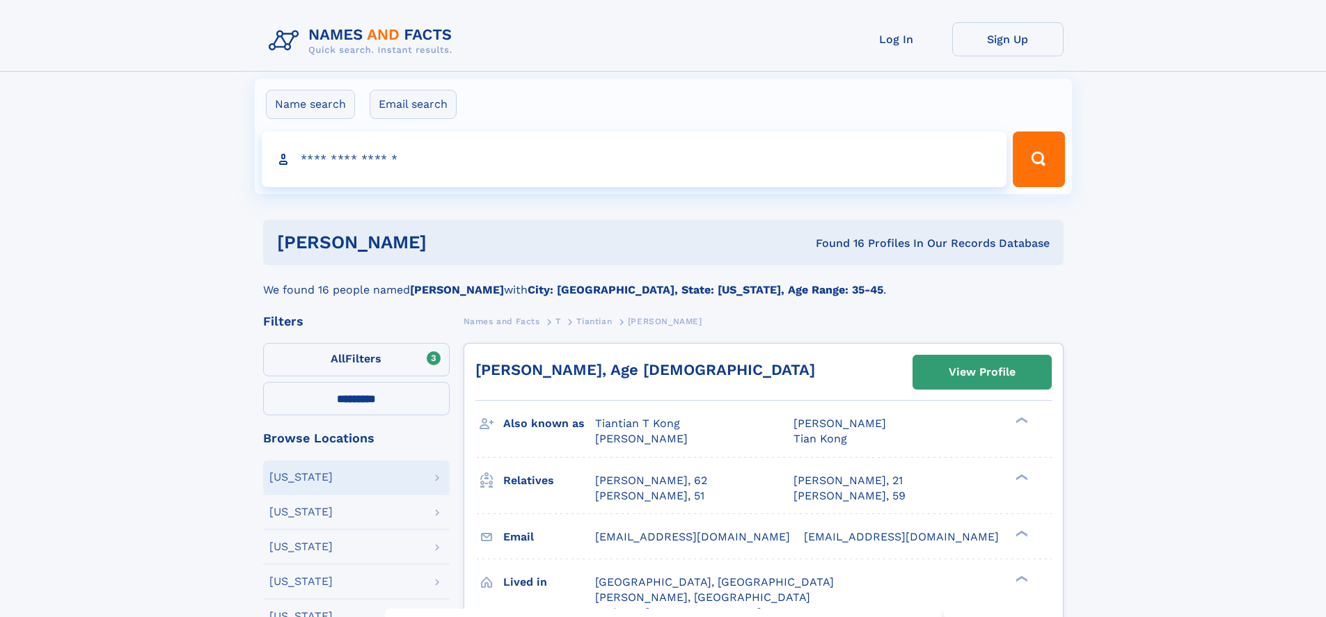 This screenshot has width=1326, height=617. What do you see at coordinates (310, 104) in the screenshot?
I see `label: Name search` at bounding box center [310, 104].